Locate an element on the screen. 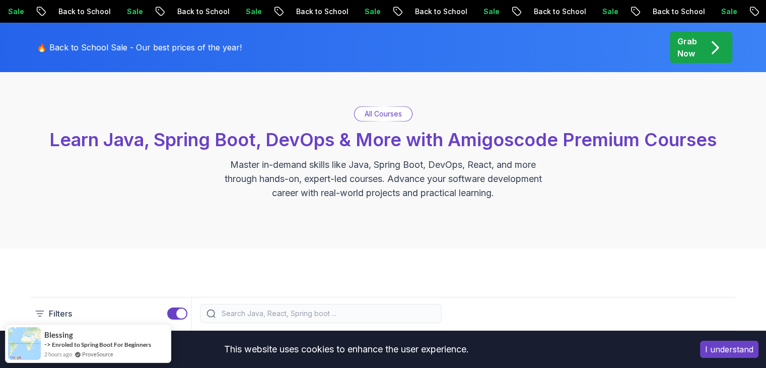 This screenshot has height=368, width=766. p: 🔥 Back to School Sale - Our best prices of the year! is located at coordinates (139, 47).